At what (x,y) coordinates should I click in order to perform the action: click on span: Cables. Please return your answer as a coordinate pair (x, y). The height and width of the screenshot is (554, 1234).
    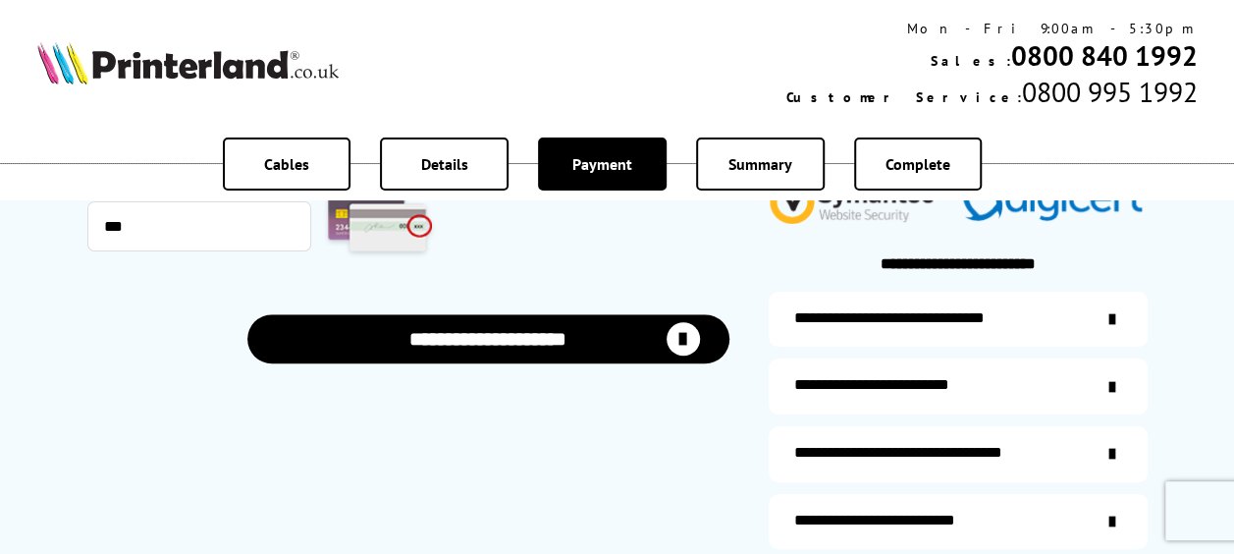
    Looking at the image, I should click on (287, 164).